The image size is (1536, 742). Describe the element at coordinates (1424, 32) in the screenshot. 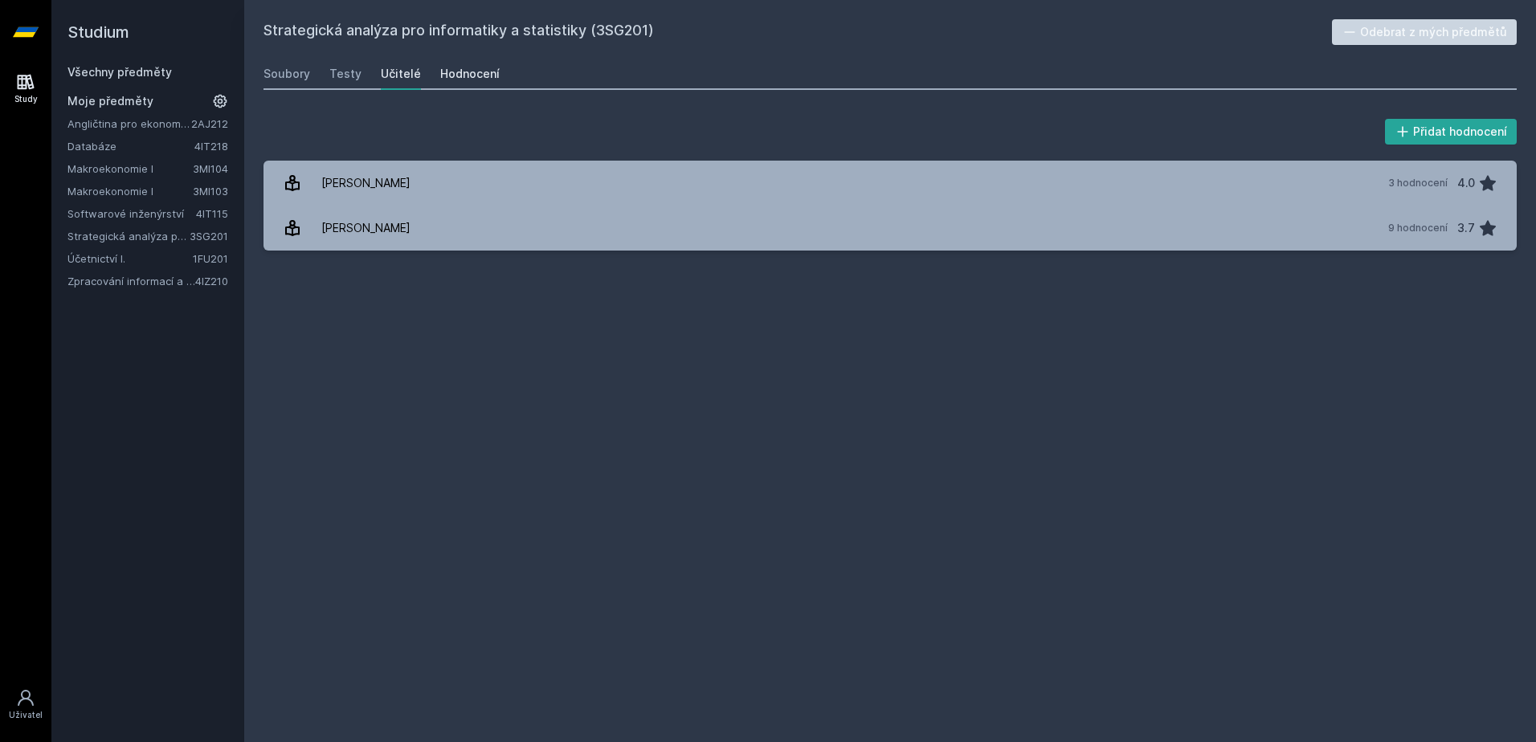

I see `button: Odebrat z mých předmětů` at that location.